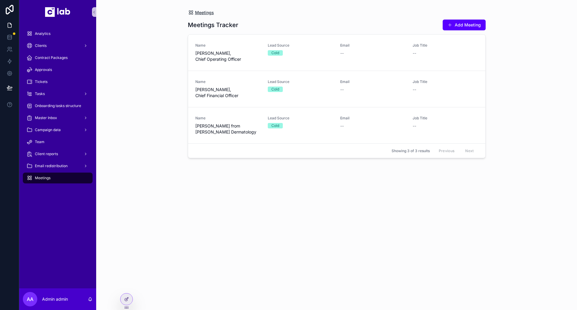  What do you see at coordinates (58, 58) in the screenshot?
I see `a: Contract Packages` at bounding box center [58, 58].